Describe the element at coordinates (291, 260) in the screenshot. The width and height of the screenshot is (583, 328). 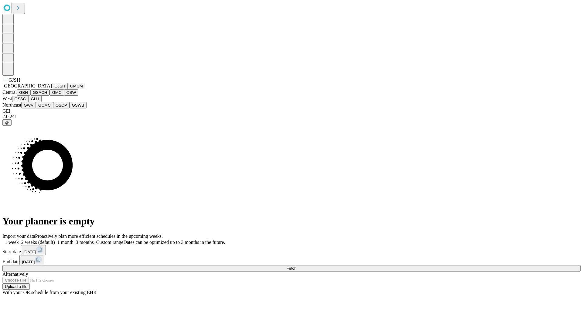
I see `div: End date` at that location.